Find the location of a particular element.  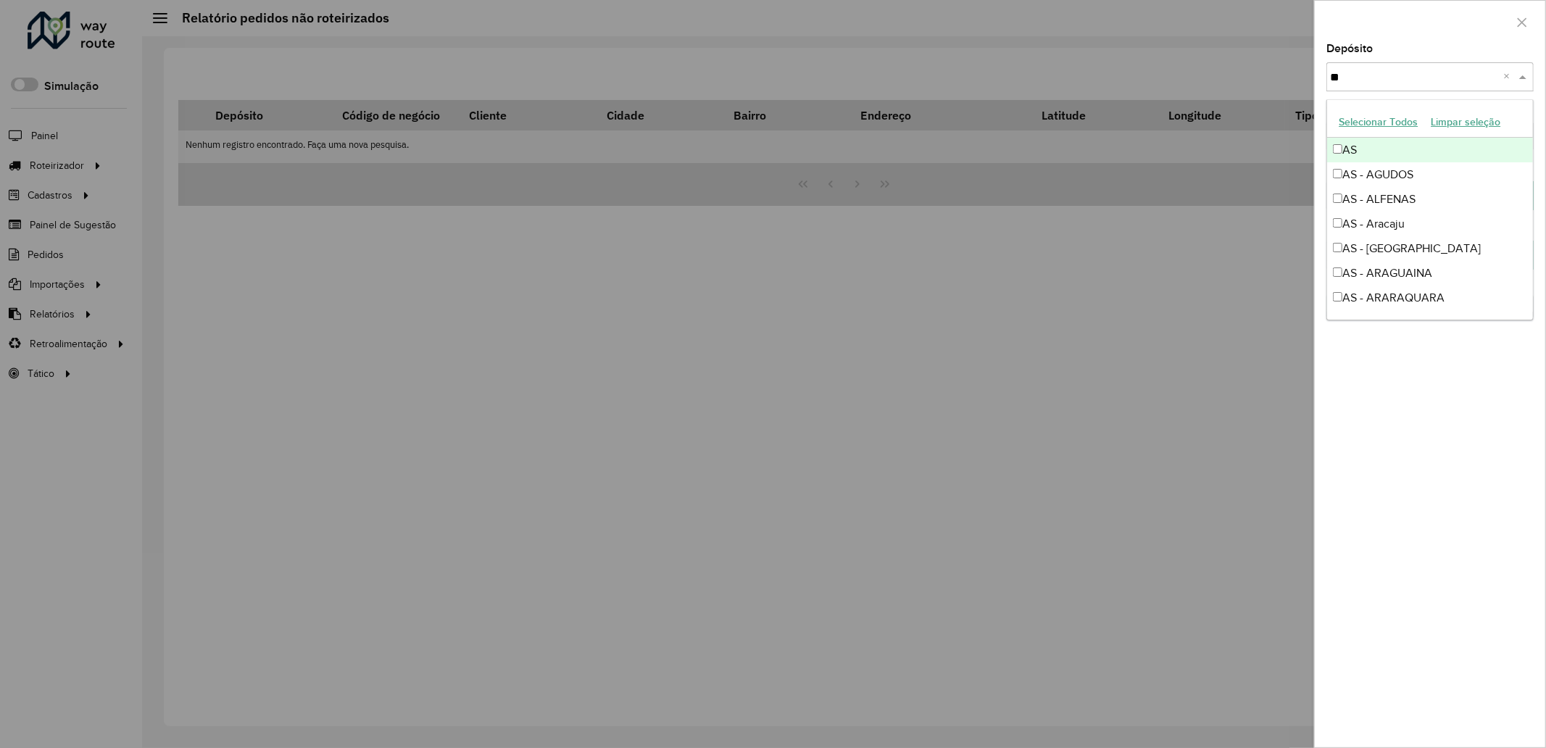

div: AS - ARARAQUARA is located at coordinates (1430, 298).